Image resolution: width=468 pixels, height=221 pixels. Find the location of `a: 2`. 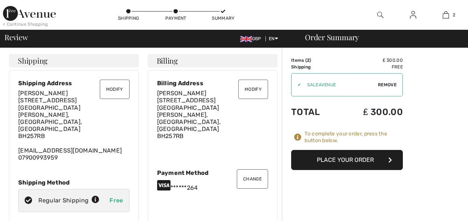

a: 2 is located at coordinates (446, 15).